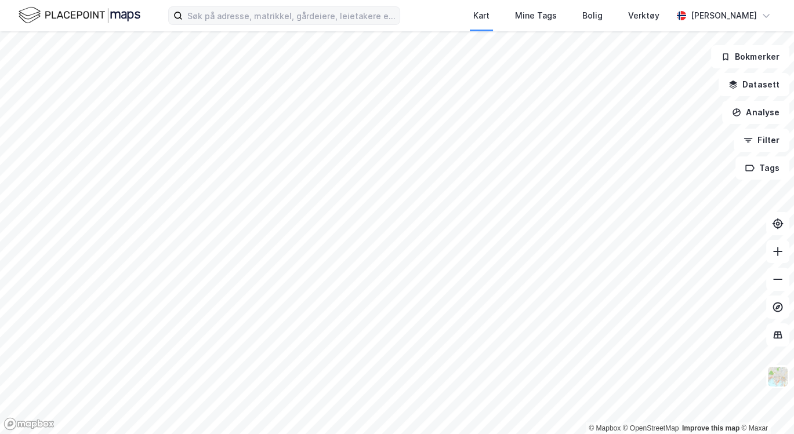  Describe the element at coordinates (481, 16) in the screenshot. I see `div: Kart` at that location.